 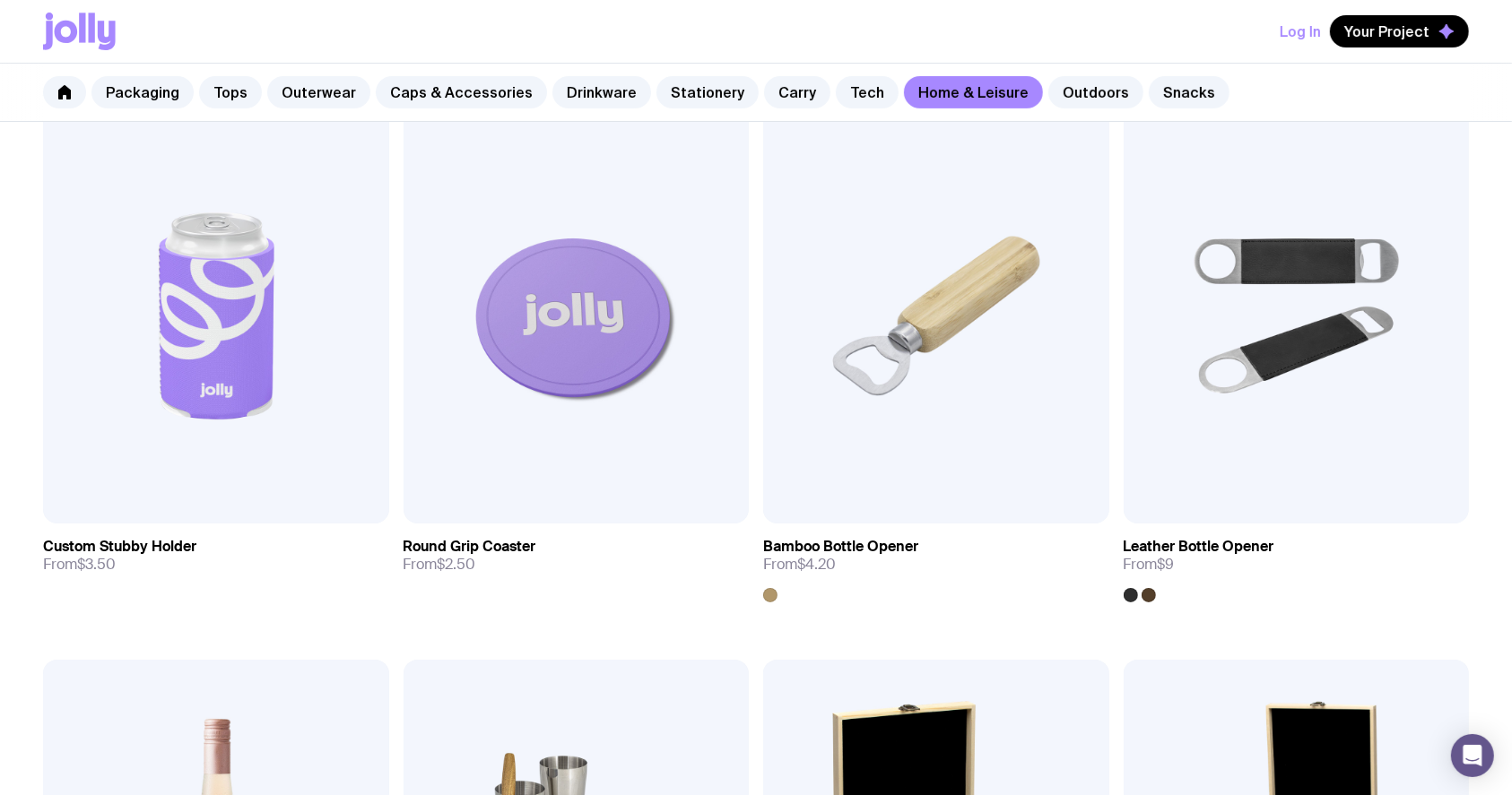 I want to click on a: Outerwear, so click(x=318, y=93).